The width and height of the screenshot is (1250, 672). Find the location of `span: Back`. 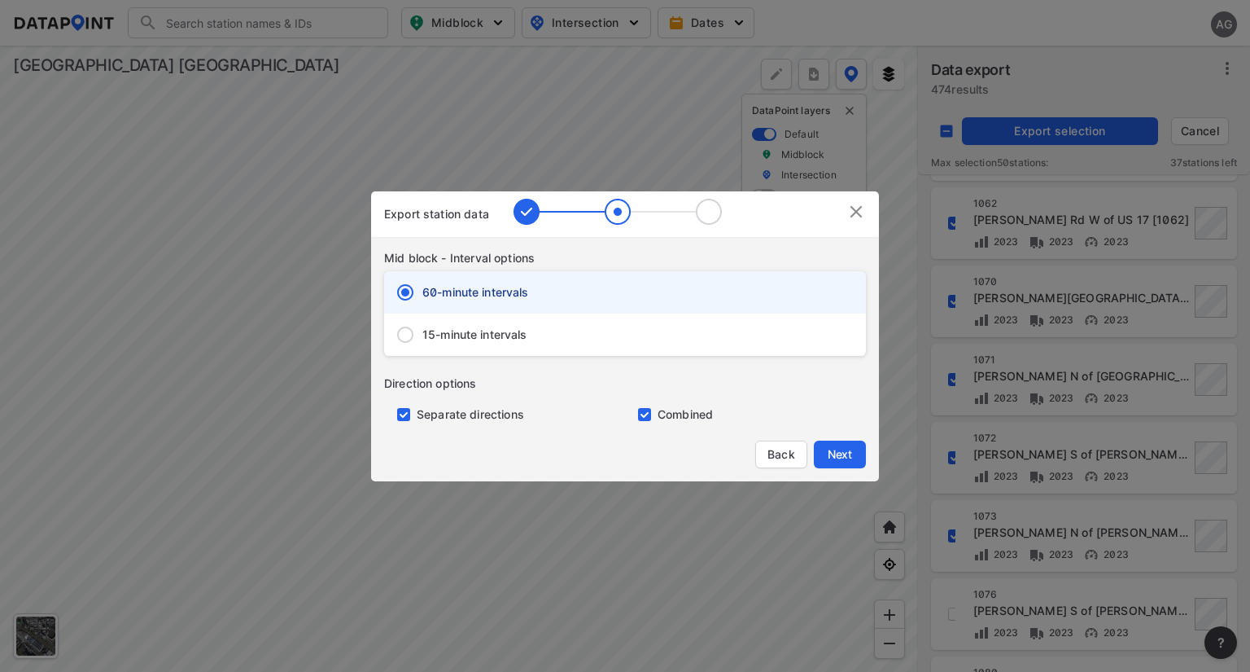

span: Back is located at coordinates (782, 454).